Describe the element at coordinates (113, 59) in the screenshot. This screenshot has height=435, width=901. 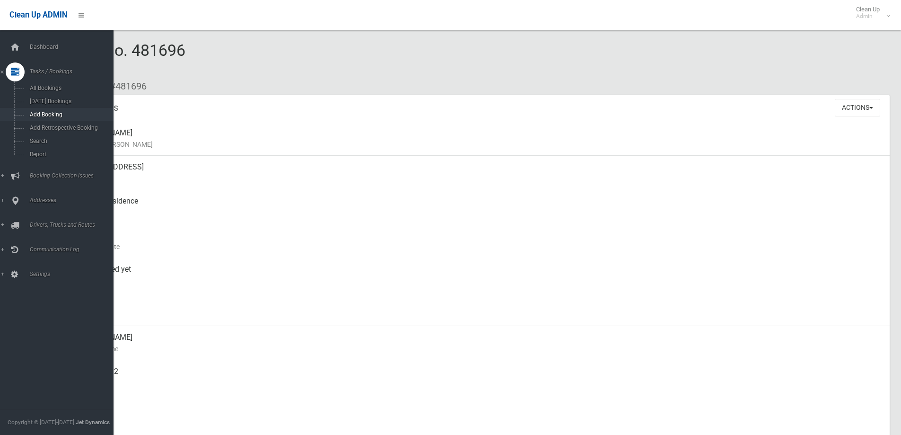
I see `span: Booking No. 481696` at that location.